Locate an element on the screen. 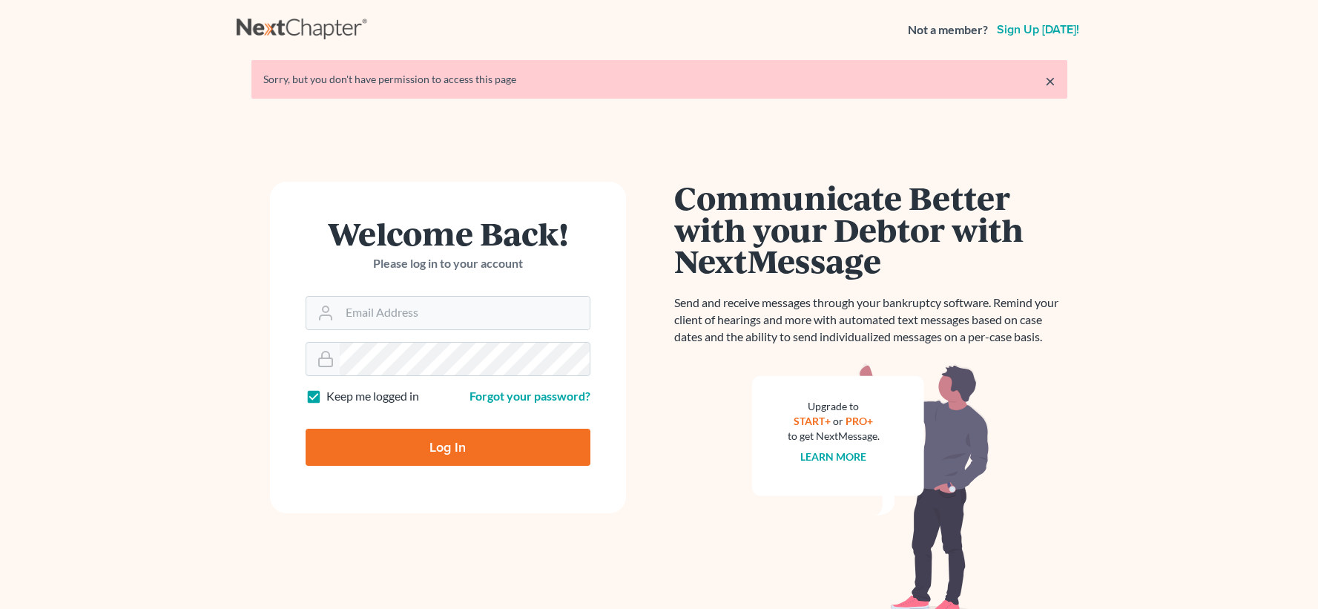 Image resolution: width=1318 pixels, height=609 pixels. h1: Welcome Back! is located at coordinates (448, 233).